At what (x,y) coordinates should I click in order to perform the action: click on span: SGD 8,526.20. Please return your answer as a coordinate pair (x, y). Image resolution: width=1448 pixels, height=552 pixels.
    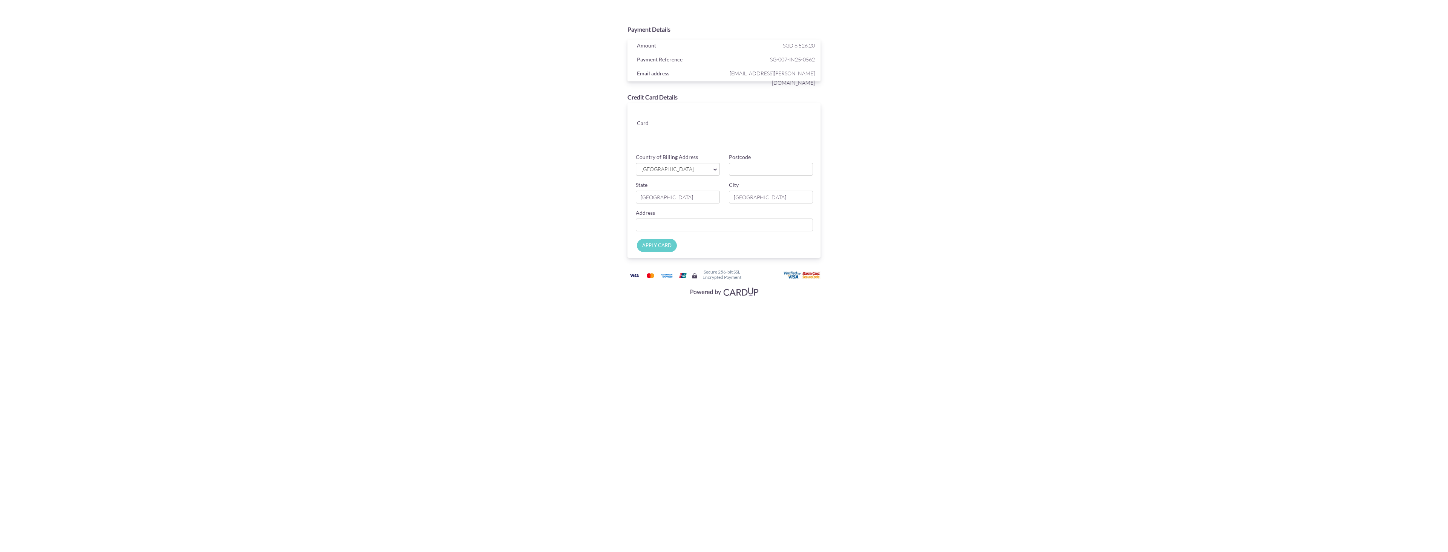
    Looking at the image, I should click on (798, 45).